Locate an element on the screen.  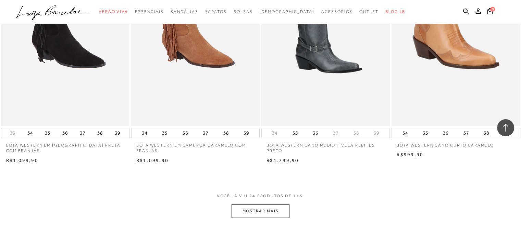
span: 0 is located at coordinates (493, 9).